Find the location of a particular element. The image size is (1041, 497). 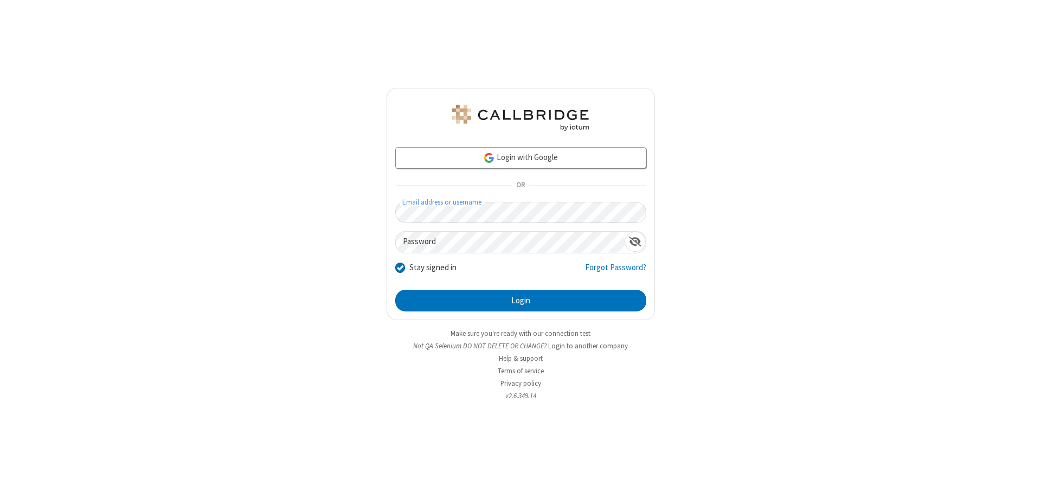

div: Show password is located at coordinates (635, 241).